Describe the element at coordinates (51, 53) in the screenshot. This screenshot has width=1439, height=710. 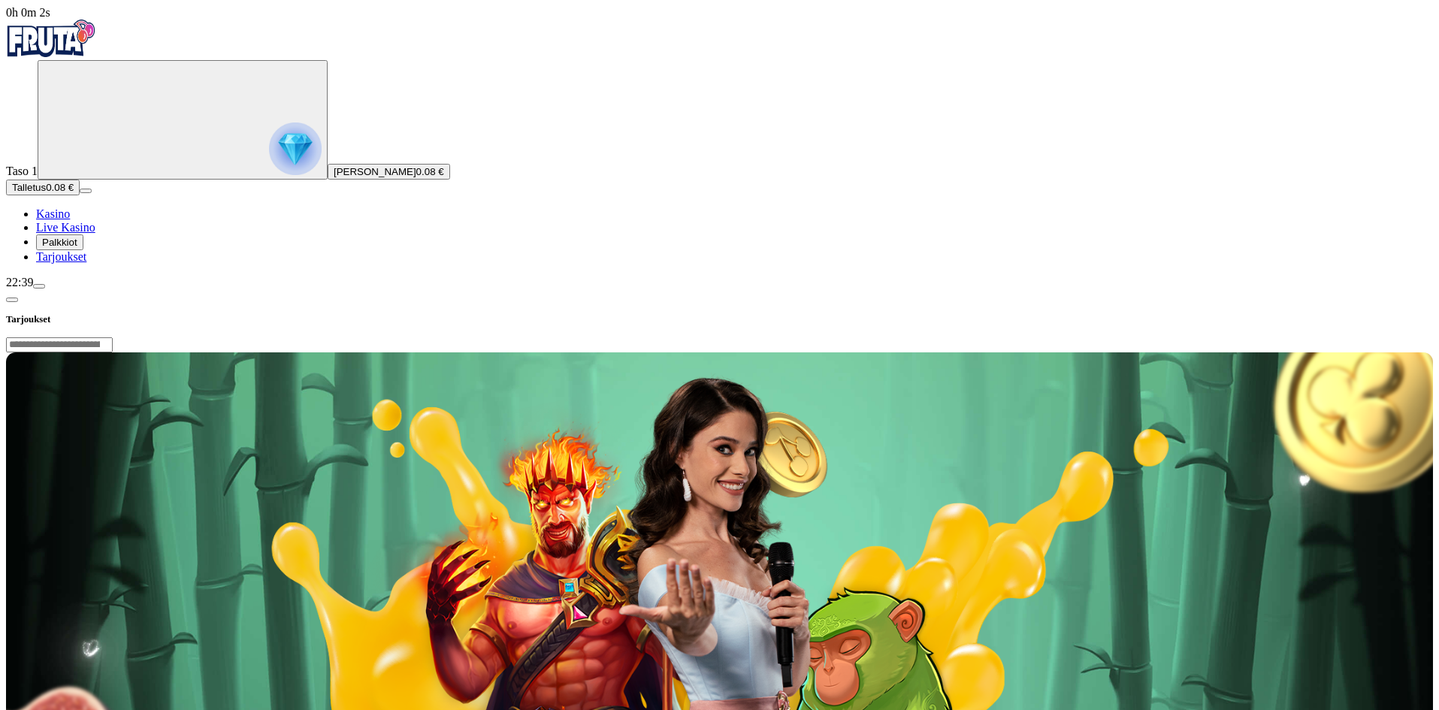
I see `a: Fruta` at that location.